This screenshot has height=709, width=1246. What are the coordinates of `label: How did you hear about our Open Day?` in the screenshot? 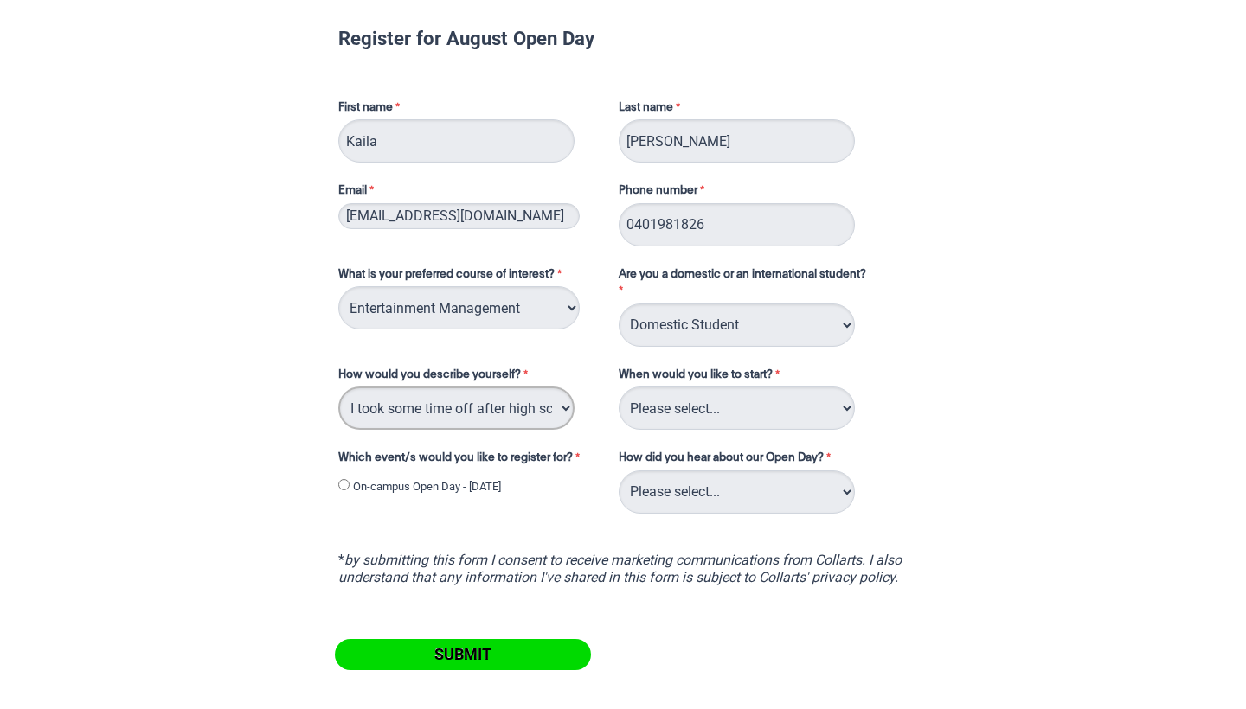 It's located at (727, 460).